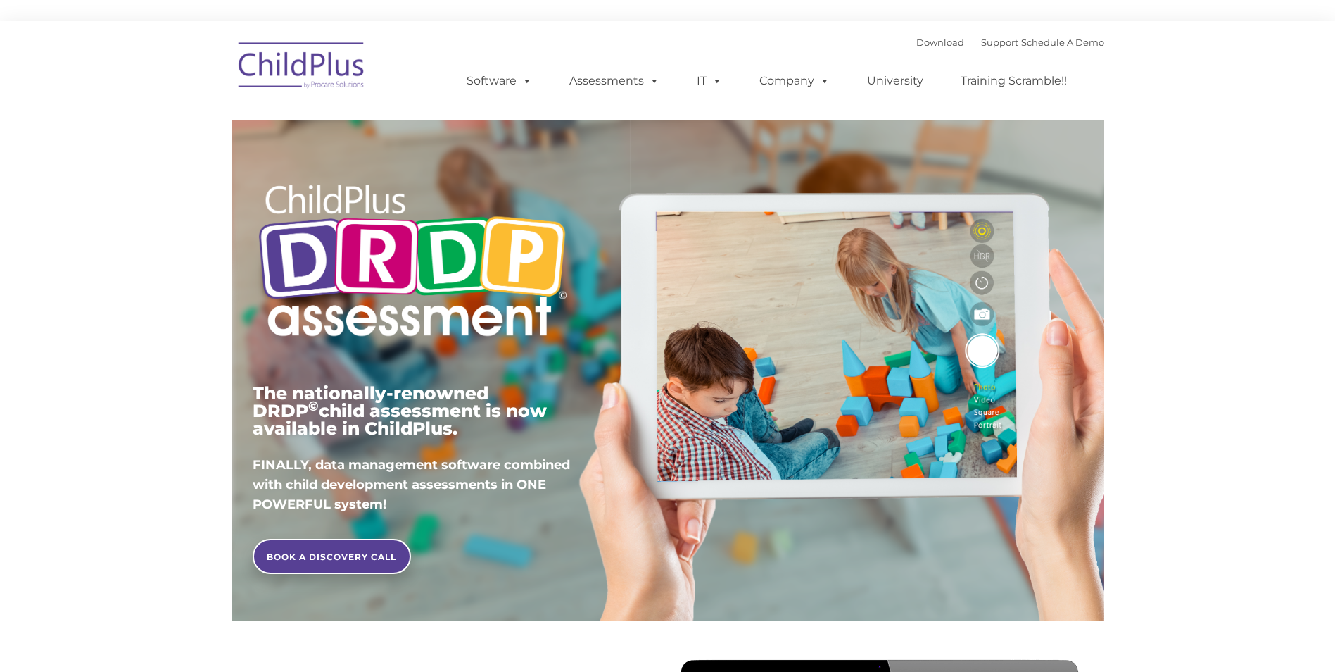 Image resolution: width=1335 pixels, height=672 pixels. I want to click on a: Assessments, so click(615, 81).